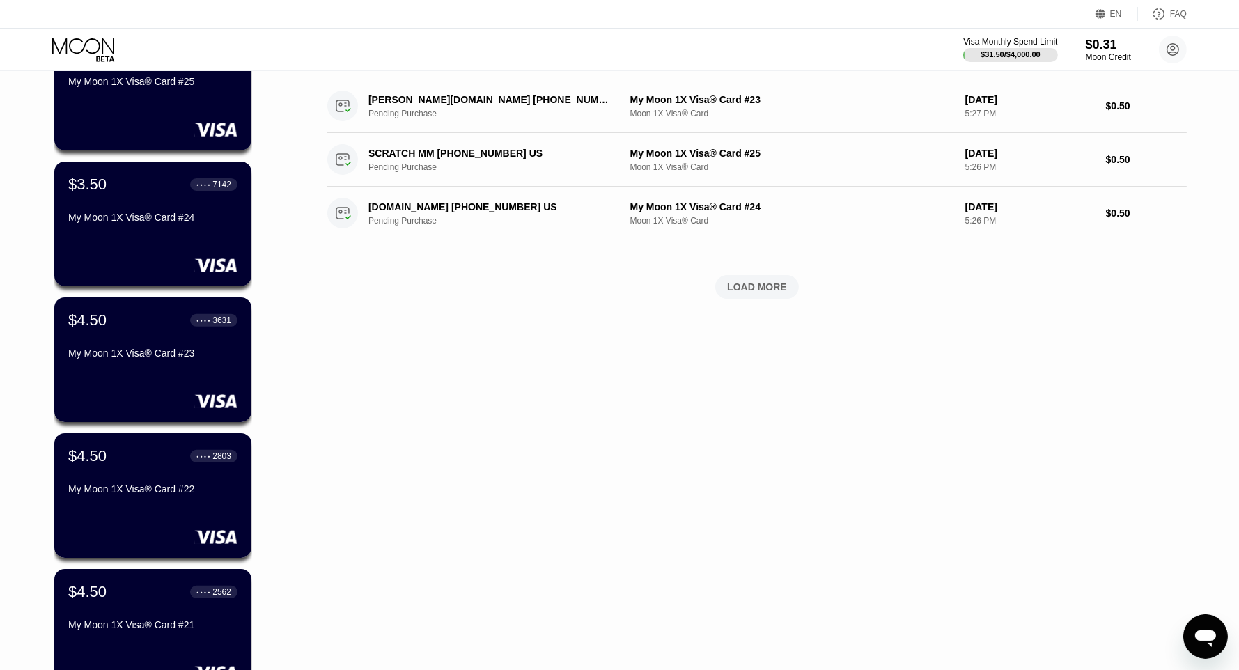 Image resolution: width=1239 pixels, height=670 pixels. Describe the element at coordinates (87, 184) in the screenshot. I see `div: $3.50` at that location.